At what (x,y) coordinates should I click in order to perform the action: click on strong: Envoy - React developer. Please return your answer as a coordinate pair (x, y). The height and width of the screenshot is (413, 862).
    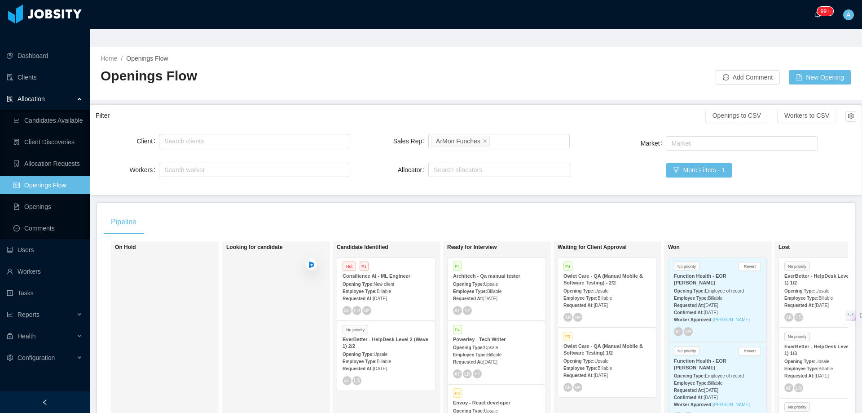
    Looking at the image, I should click on (482, 402).